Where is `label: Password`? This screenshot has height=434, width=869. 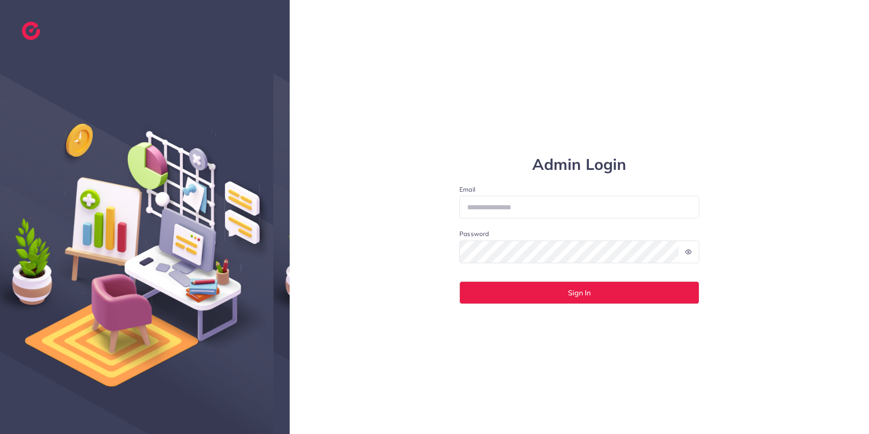
label: Password is located at coordinates (474, 234).